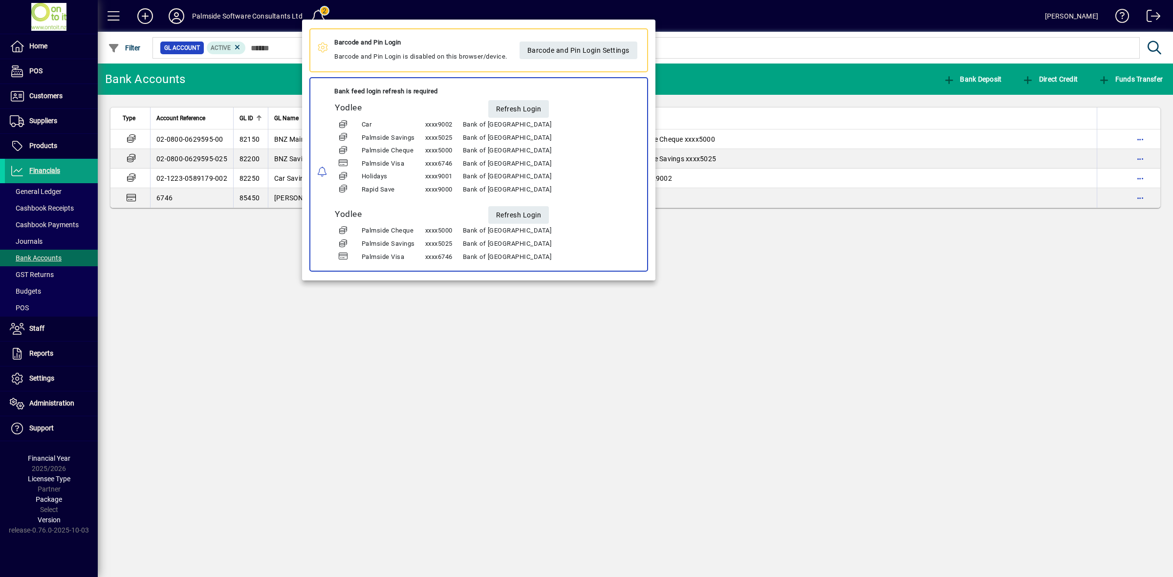 The width and height of the screenshot is (1173, 577). What do you see at coordinates (443, 190) in the screenshot?
I see `td: xxxx9000` at bounding box center [443, 190].